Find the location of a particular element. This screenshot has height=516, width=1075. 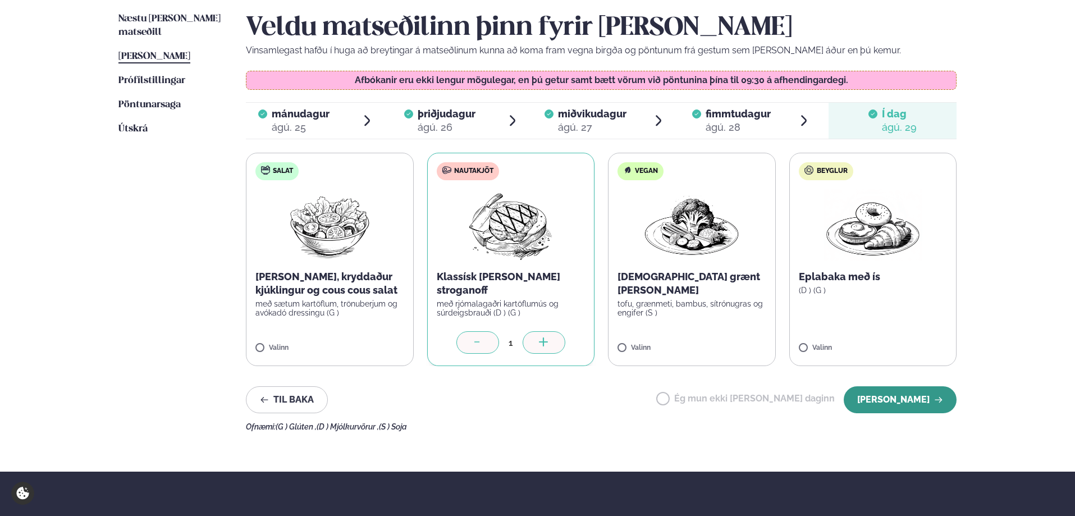

img: Salad.png is located at coordinates (330, 225).